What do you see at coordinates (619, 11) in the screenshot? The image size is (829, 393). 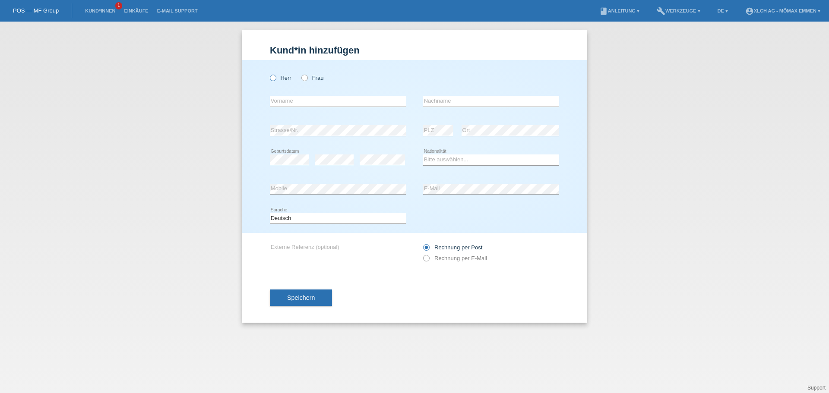 I see `a: bookAnleitung ▾` at bounding box center [619, 11].